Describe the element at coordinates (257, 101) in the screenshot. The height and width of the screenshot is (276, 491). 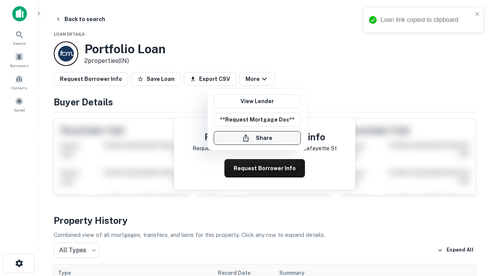
I see `a: View Lender` at that location.